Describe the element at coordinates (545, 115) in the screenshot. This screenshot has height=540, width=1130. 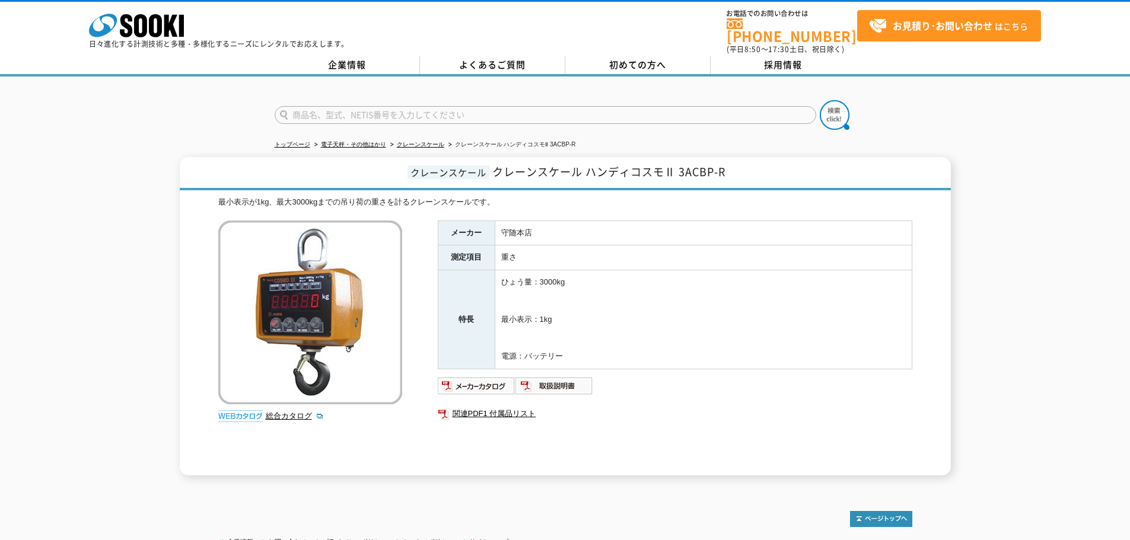
I see `input: 商品名、型式、NETIS番号を入力してください` at that location.